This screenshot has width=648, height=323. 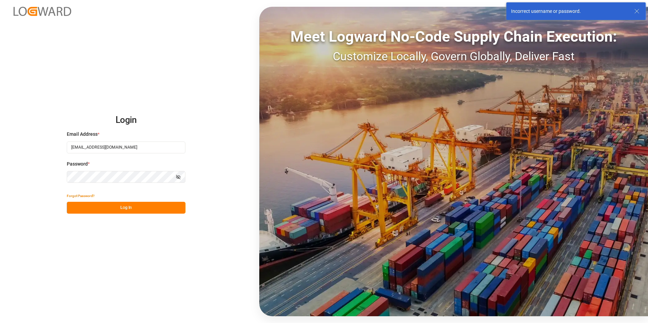 What do you see at coordinates (126, 208) in the screenshot?
I see `button: Log In` at bounding box center [126, 208].